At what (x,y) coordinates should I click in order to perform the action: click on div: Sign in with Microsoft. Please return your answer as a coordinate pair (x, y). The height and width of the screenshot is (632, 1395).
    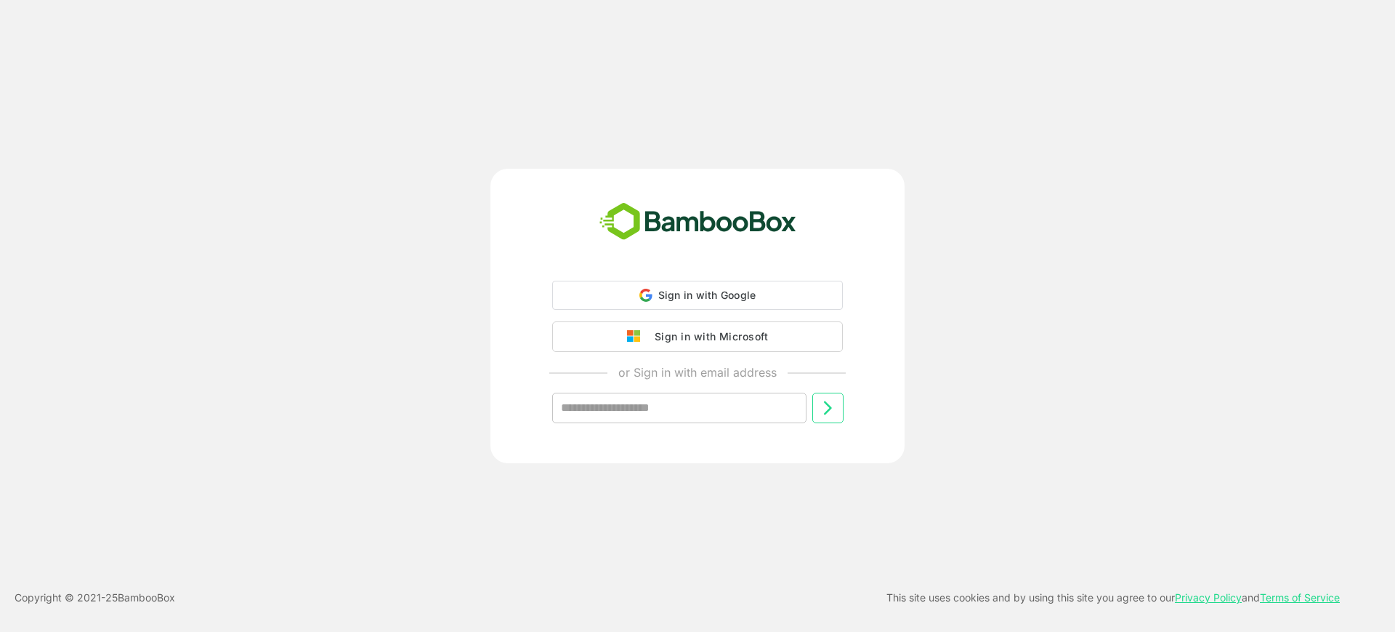
    Looking at the image, I should click on (708, 337).